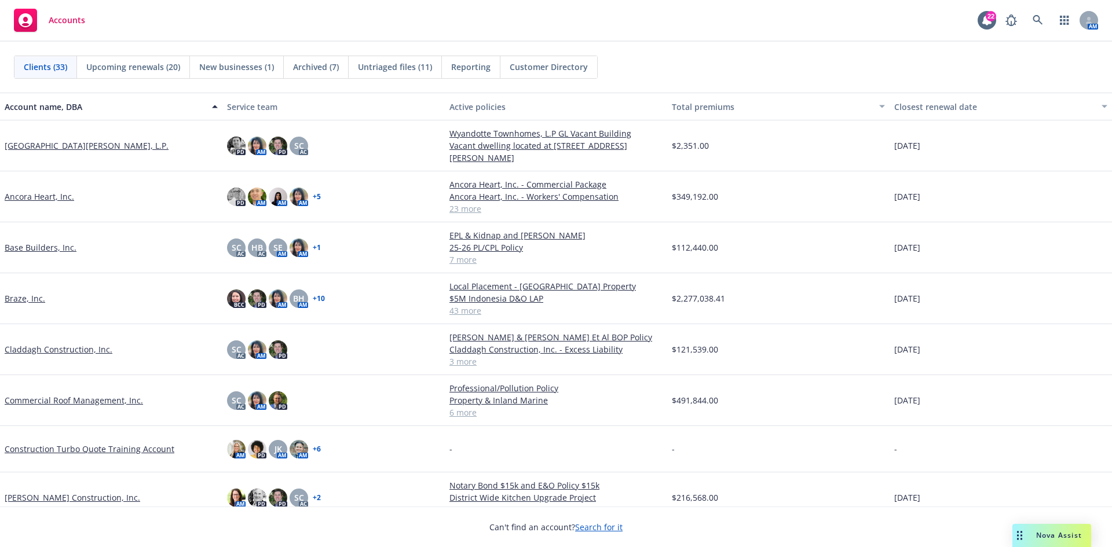  Describe the element at coordinates (699, 298) in the screenshot. I see `span: $2,277,038.41` at that location.